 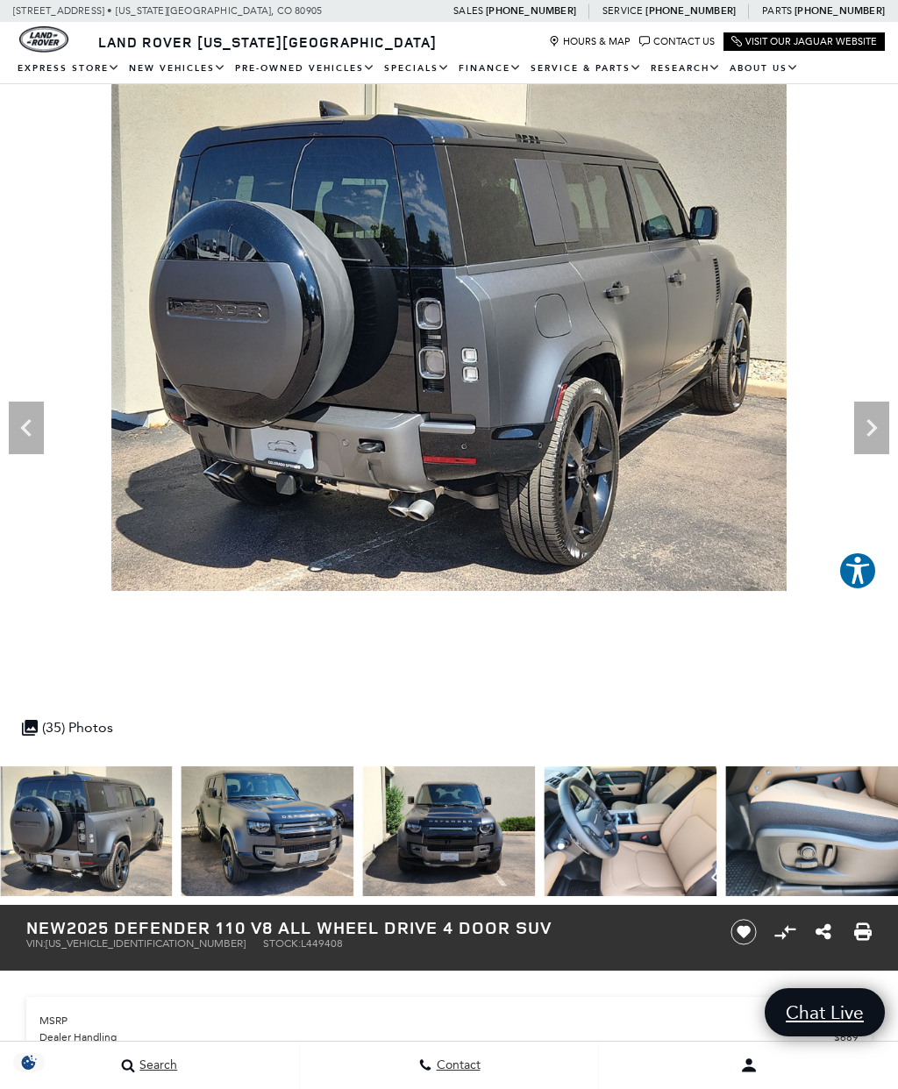 I want to click on span: Dealer Handling, so click(x=437, y=1037).